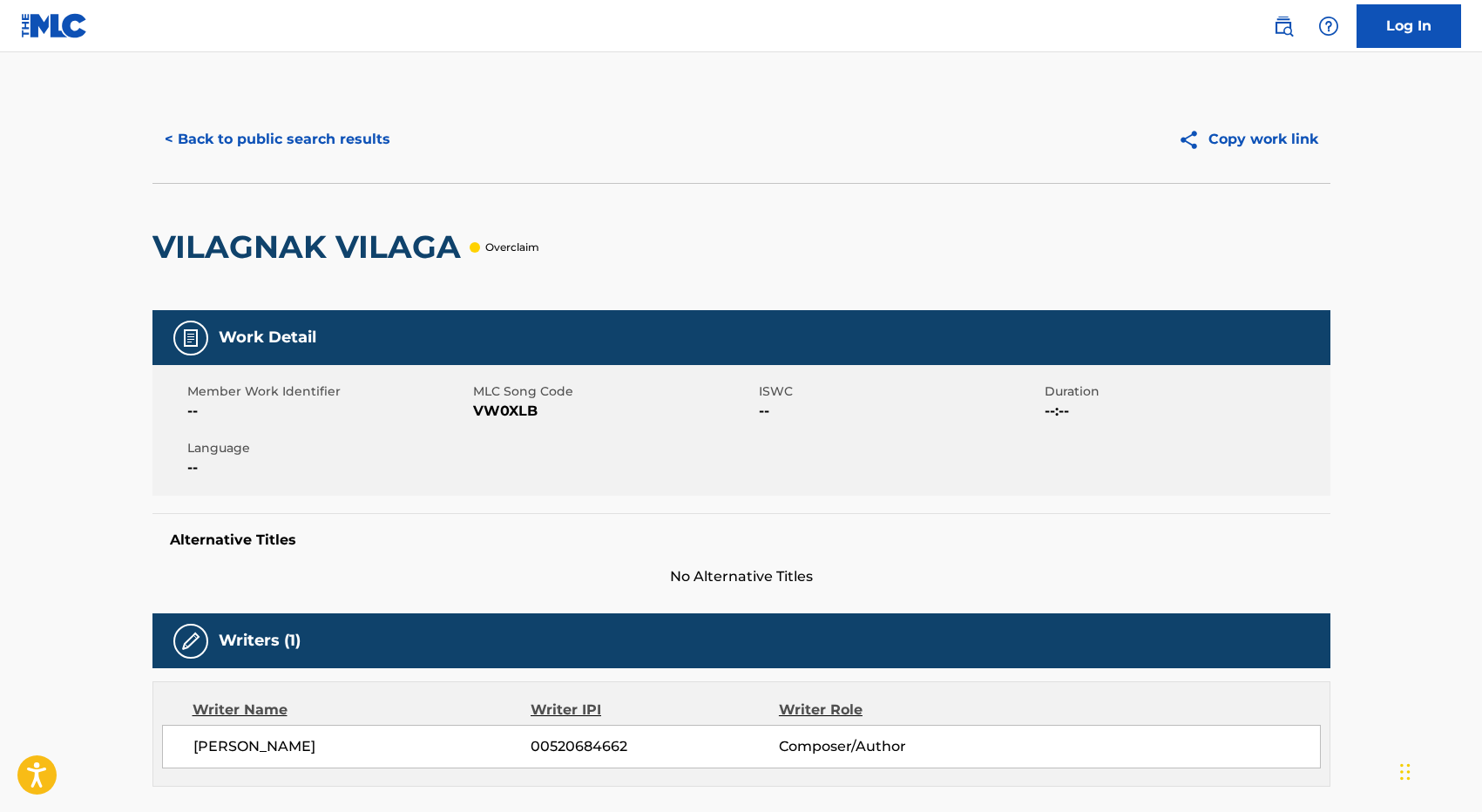 This screenshot has height=812, width=1482. What do you see at coordinates (1409, 26) in the screenshot?
I see `a: Log In` at bounding box center [1409, 26].